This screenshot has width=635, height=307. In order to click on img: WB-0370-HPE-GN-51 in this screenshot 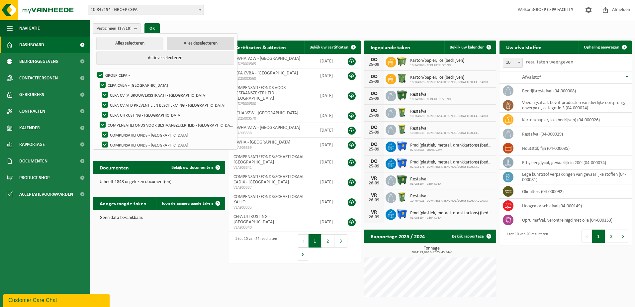, I will do `click(402, 78)`.